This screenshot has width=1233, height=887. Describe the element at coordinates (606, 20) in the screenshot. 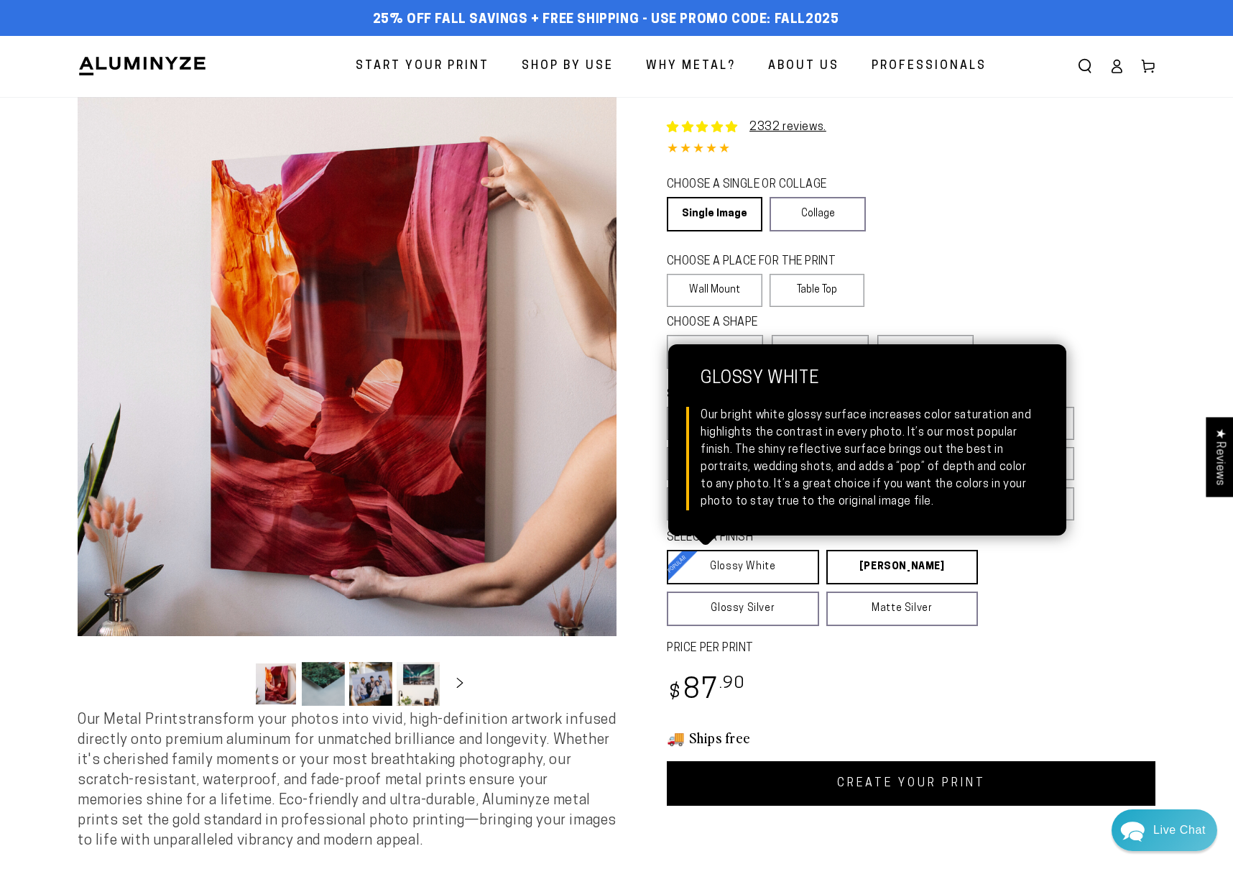

I see `span: 25% off FALL Savings + Free Shipping - Use Promo Code: FALL2025` at that location.